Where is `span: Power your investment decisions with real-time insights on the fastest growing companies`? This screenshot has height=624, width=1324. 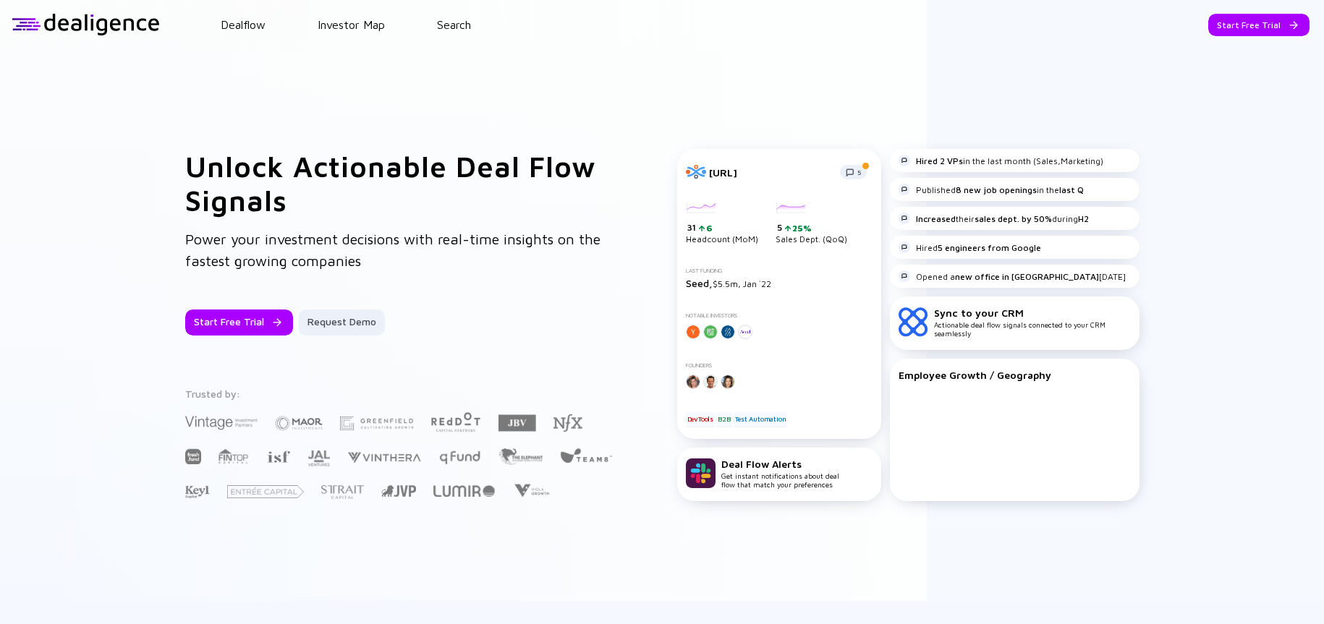
span: Power your investment decisions with real-time insights on the fastest growing companies is located at coordinates (393, 250).